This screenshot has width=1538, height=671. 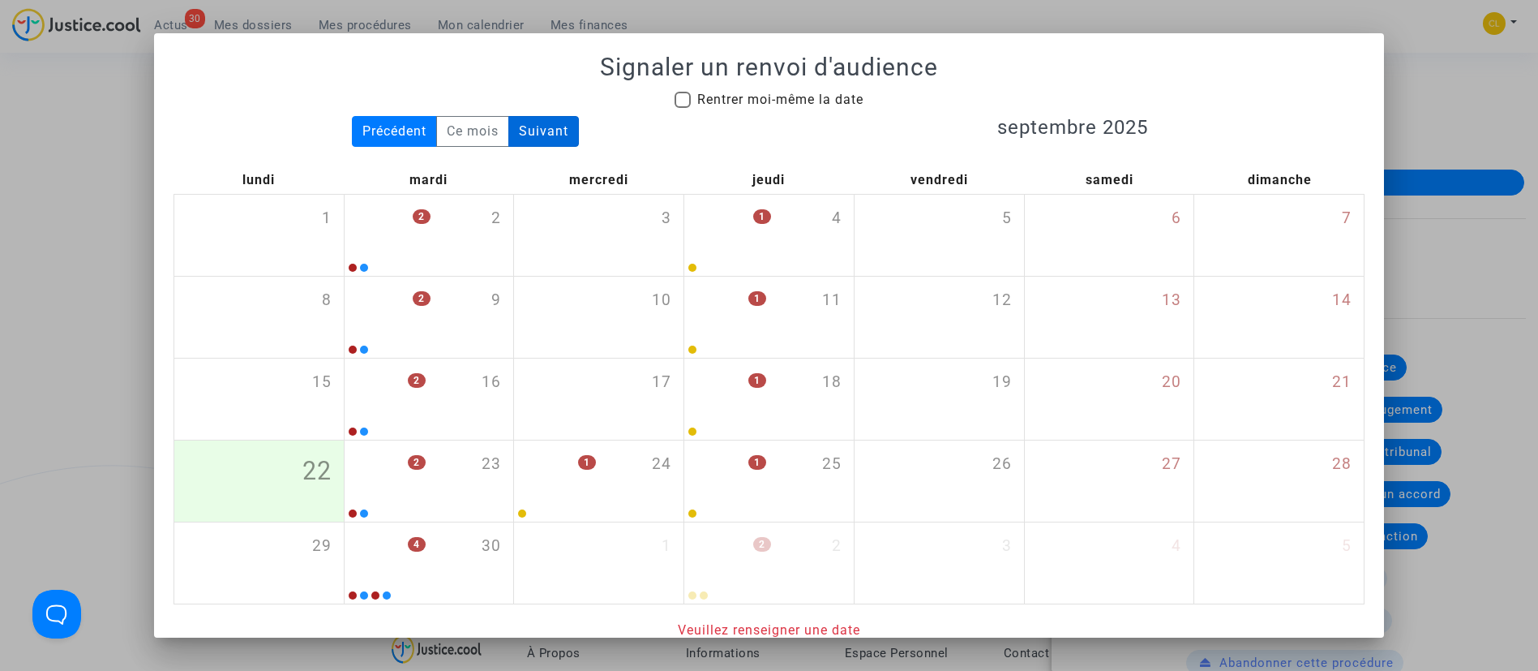 What do you see at coordinates (780, 99) in the screenshot?
I see `span: Rentrer moi-même la date` at bounding box center [780, 99].